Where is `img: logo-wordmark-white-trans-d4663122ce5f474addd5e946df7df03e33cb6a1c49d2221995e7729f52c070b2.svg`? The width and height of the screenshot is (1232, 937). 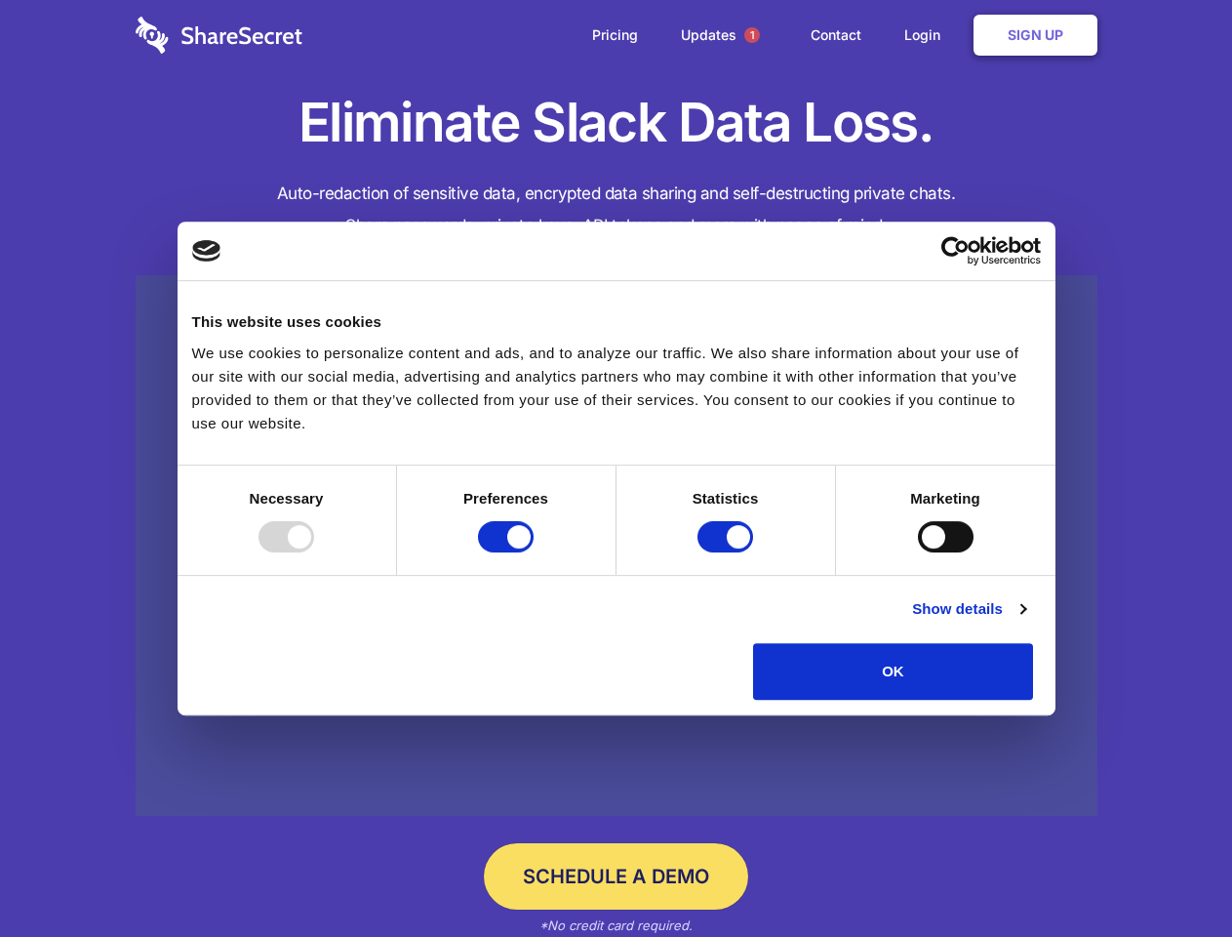
img: logo-wordmark-white-trans-d4663122ce5f474addd5e946df7df03e33cb6a1c49d2221995e7729f52c070b2.svg is located at coordinates (219, 35).